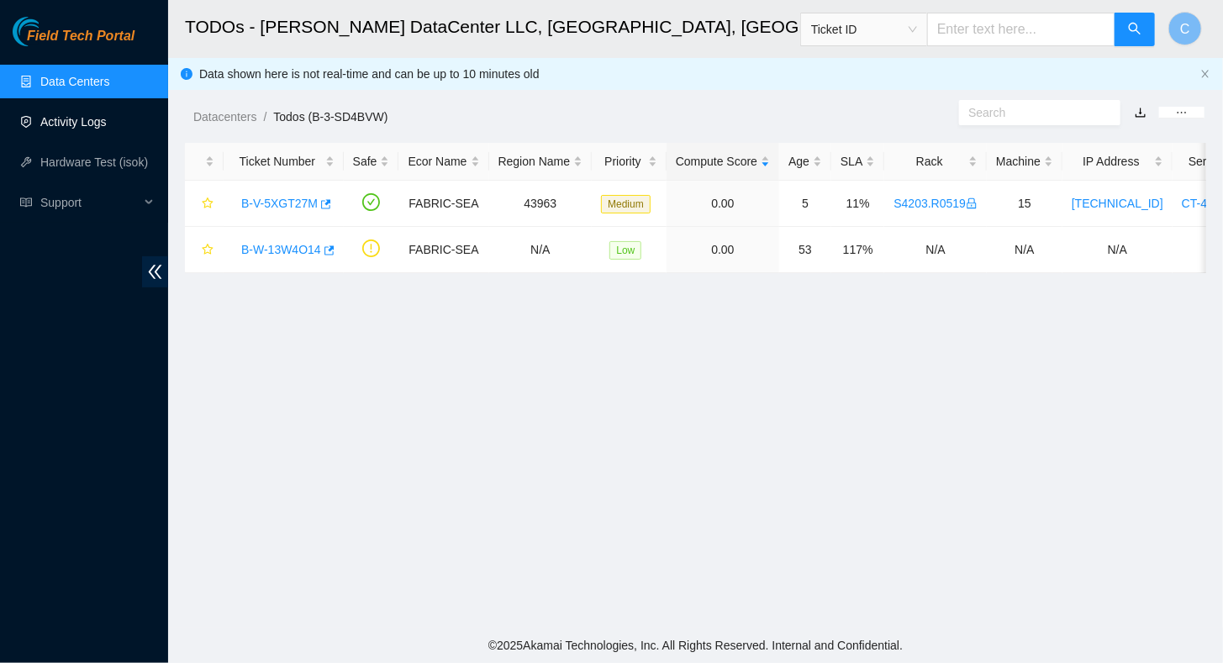 The height and width of the screenshot is (663, 1223). I want to click on span: check-circle, so click(371, 202).